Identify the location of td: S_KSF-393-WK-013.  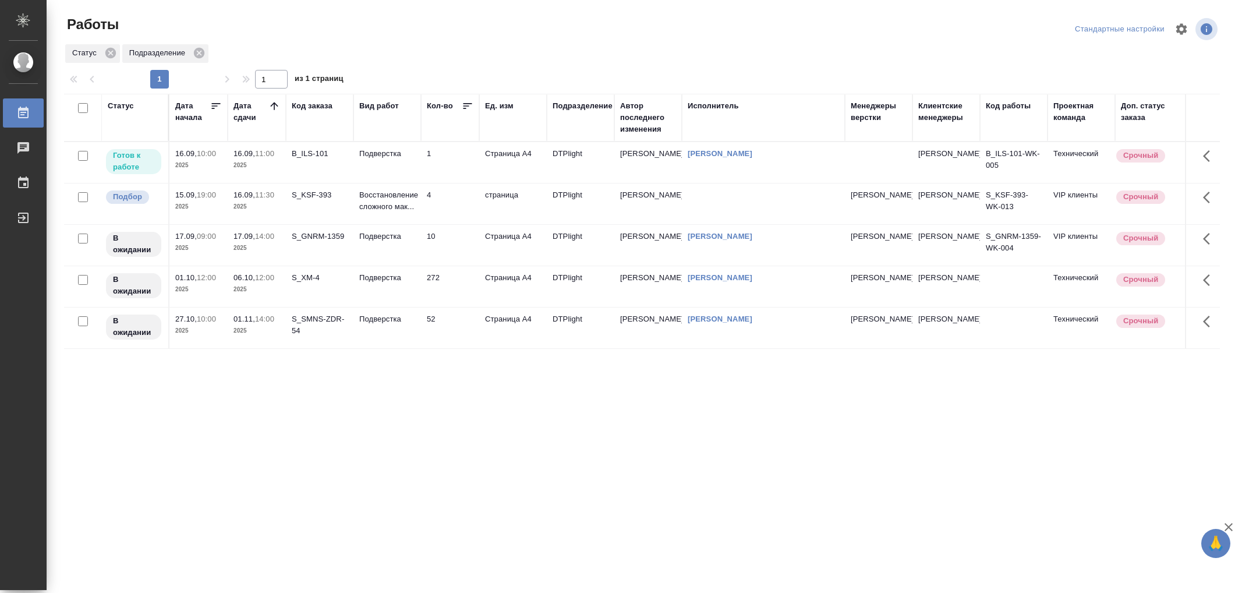
(1014, 204).